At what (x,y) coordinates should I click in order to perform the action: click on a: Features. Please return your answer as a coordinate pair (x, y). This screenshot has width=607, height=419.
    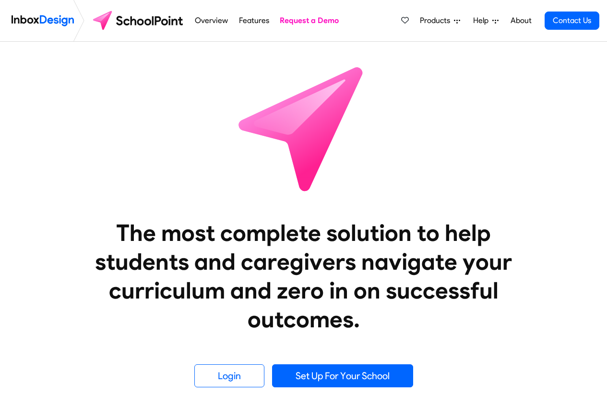
    Looking at the image, I should click on (254, 21).